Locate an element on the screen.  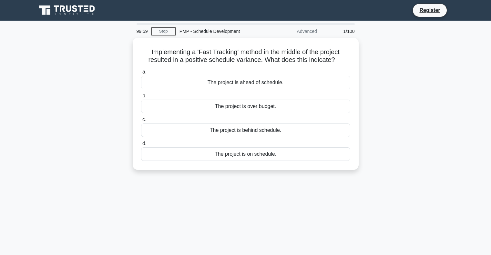
a: Register is located at coordinates (429, 10).